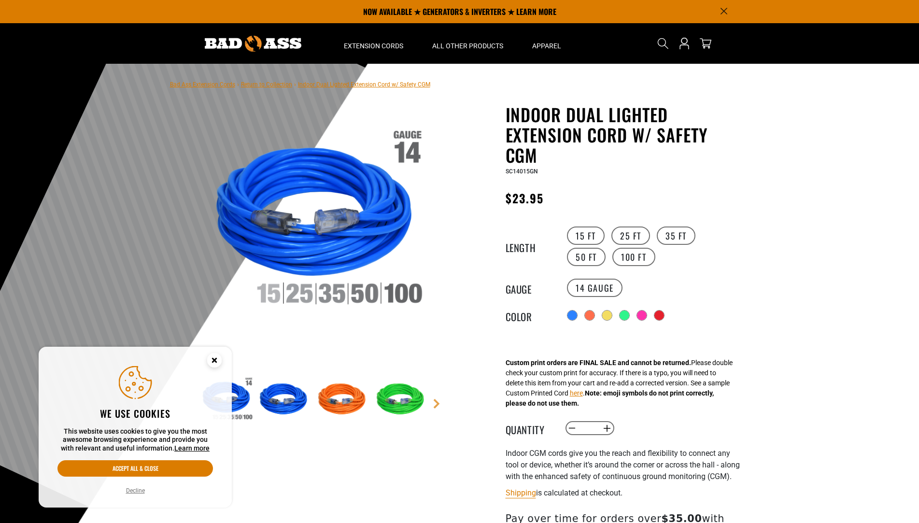 The image size is (919, 523). What do you see at coordinates (631, 236) in the screenshot?
I see `label: 25 FT` at bounding box center [631, 236].